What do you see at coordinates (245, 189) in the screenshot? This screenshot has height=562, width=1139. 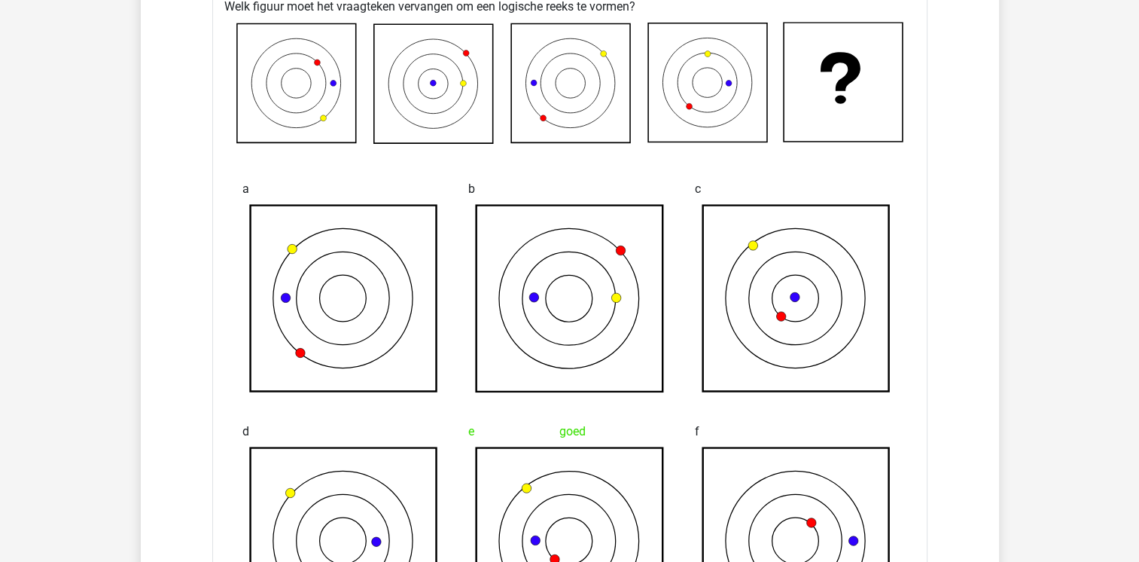 I see `span: a` at bounding box center [245, 189].